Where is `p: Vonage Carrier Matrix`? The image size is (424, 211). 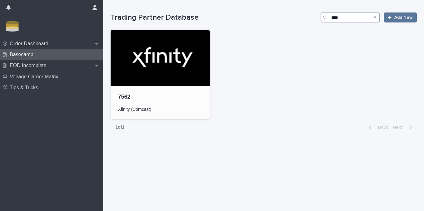 p: Vonage Carrier Matrix is located at coordinates (35, 76).